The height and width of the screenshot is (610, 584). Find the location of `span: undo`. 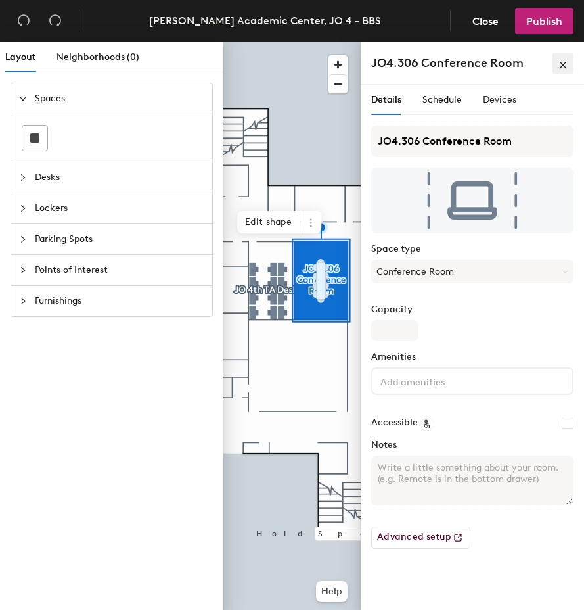

span: undo is located at coordinates (24, 20).